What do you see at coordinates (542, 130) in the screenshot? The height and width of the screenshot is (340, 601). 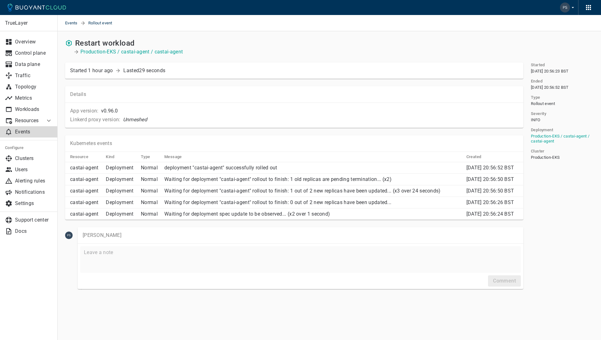 I see `h5: Deployment` at bounding box center [542, 130].